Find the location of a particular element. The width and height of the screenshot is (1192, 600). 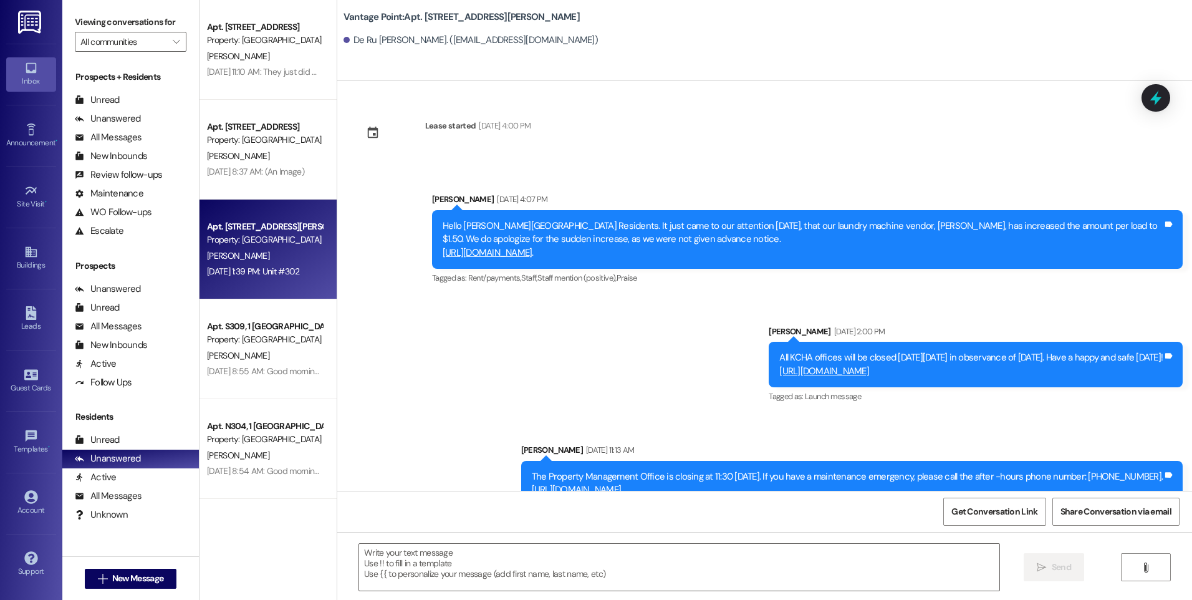

a: Support is located at coordinates (31, 564).